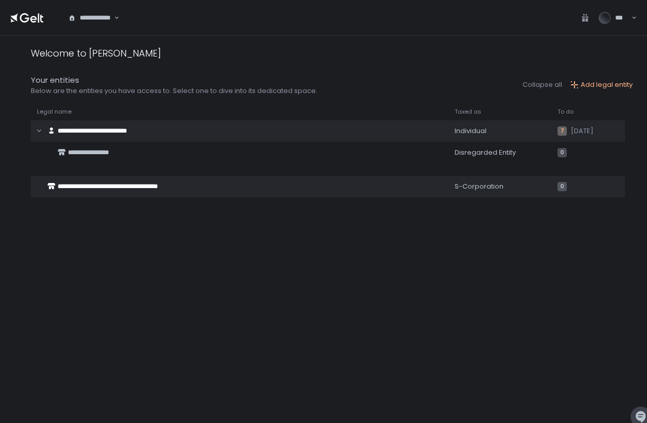 The height and width of the screenshot is (423, 647). Describe the element at coordinates (113, 18) in the screenshot. I see `input: Search for option` at that location.